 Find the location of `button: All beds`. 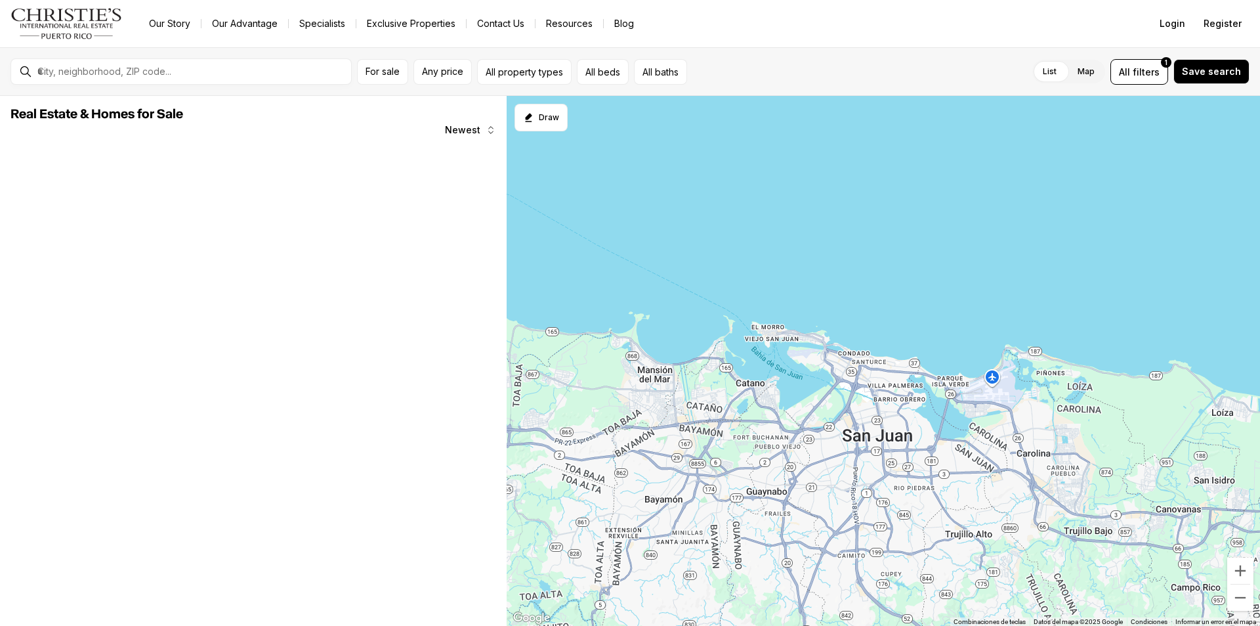

button: All beds is located at coordinates (603, 72).